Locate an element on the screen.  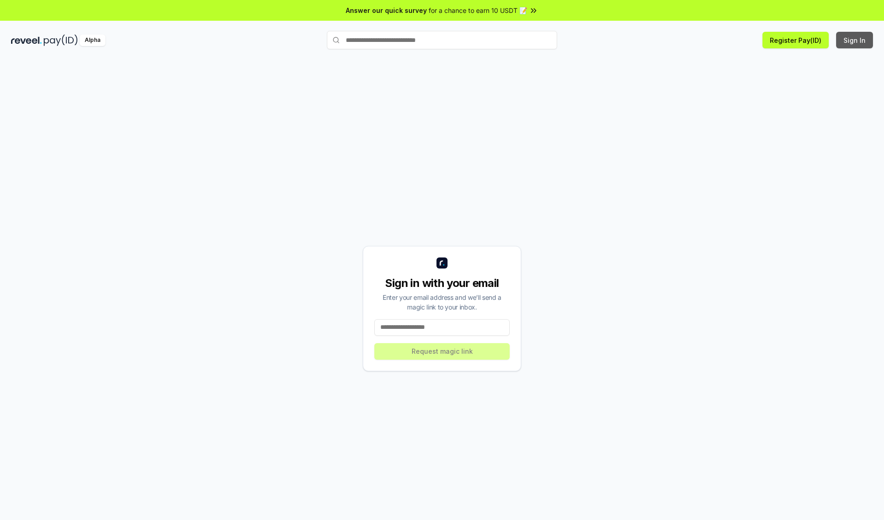
div: Enter your email address and we’ll send a magic link to your inbox. is located at coordinates (442, 302).